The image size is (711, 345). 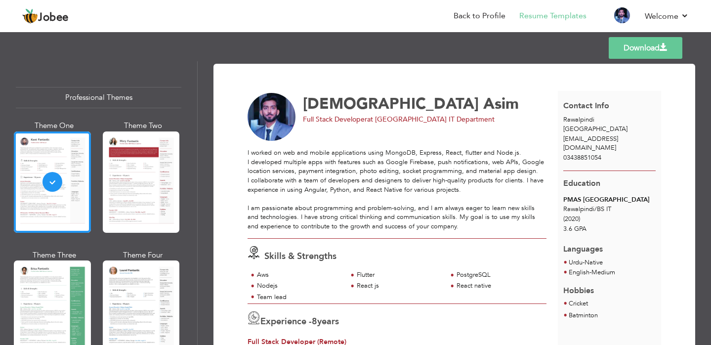 I want to click on span: English, so click(x=579, y=272).